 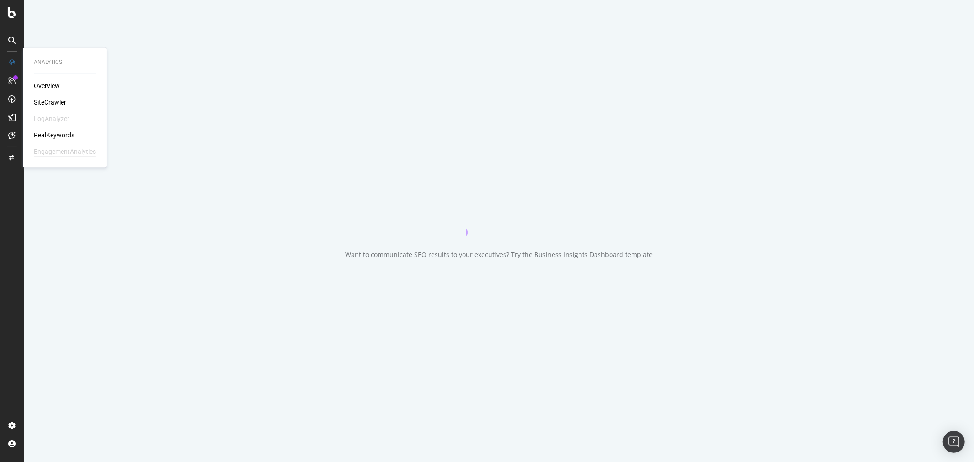 I want to click on div: EngagementAnalytics, so click(x=65, y=152).